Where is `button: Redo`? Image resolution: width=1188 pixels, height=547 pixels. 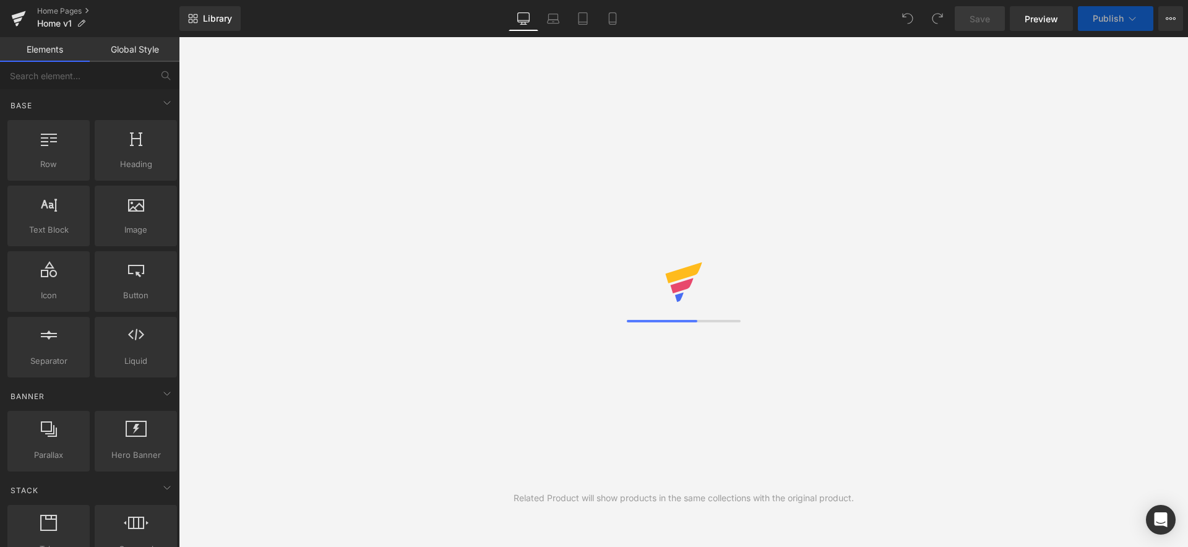
button: Redo is located at coordinates (938, 19).